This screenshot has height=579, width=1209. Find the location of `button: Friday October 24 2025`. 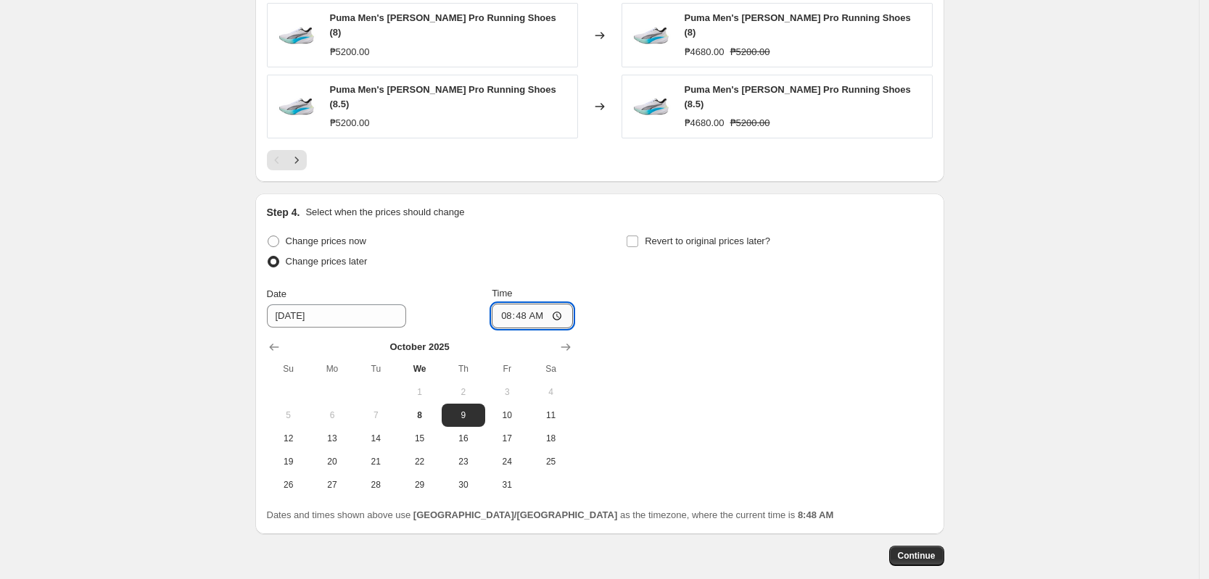

button: Friday October 24 2025 is located at coordinates (507, 462).